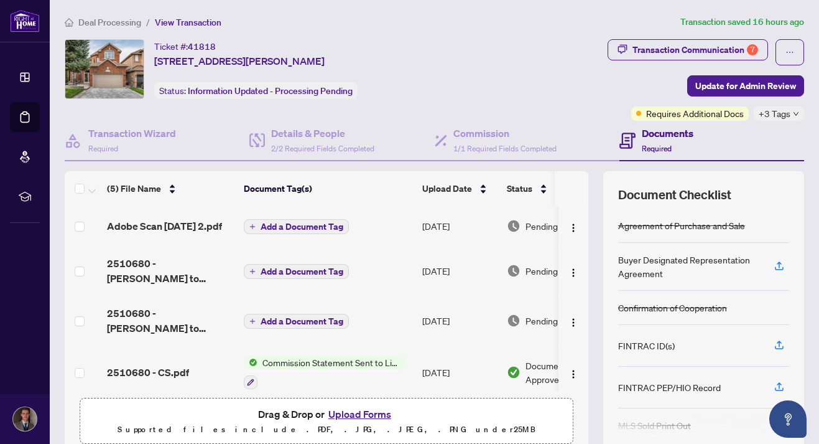 This screenshot has width=819, height=444. Describe the element at coordinates (270, 91) in the screenshot. I see `span: Information Updated - Processing Pending` at that location.